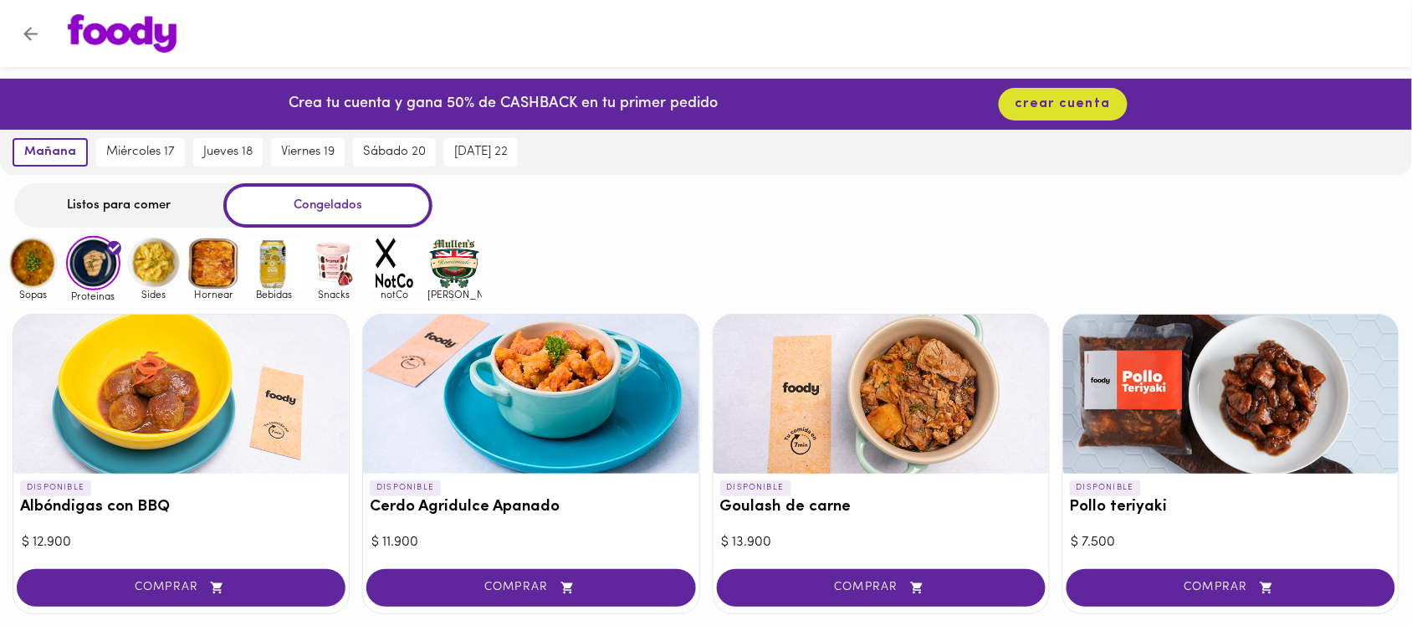 The width and height of the screenshot is (1412, 626). Describe the element at coordinates (308, 152) in the screenshot. I see `span: viernes 19` at that location.